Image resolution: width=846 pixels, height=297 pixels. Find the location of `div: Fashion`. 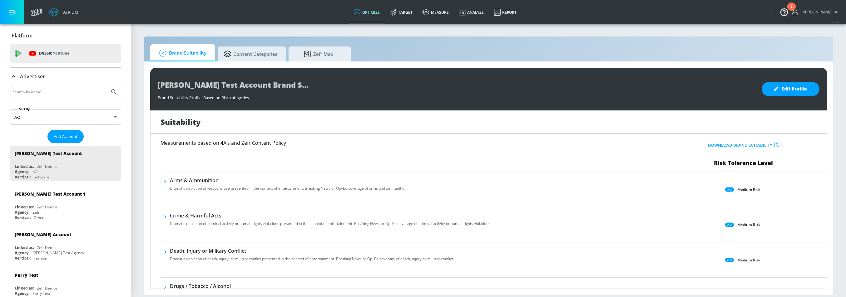

div: Fashion is located at coordinates (40, 258).